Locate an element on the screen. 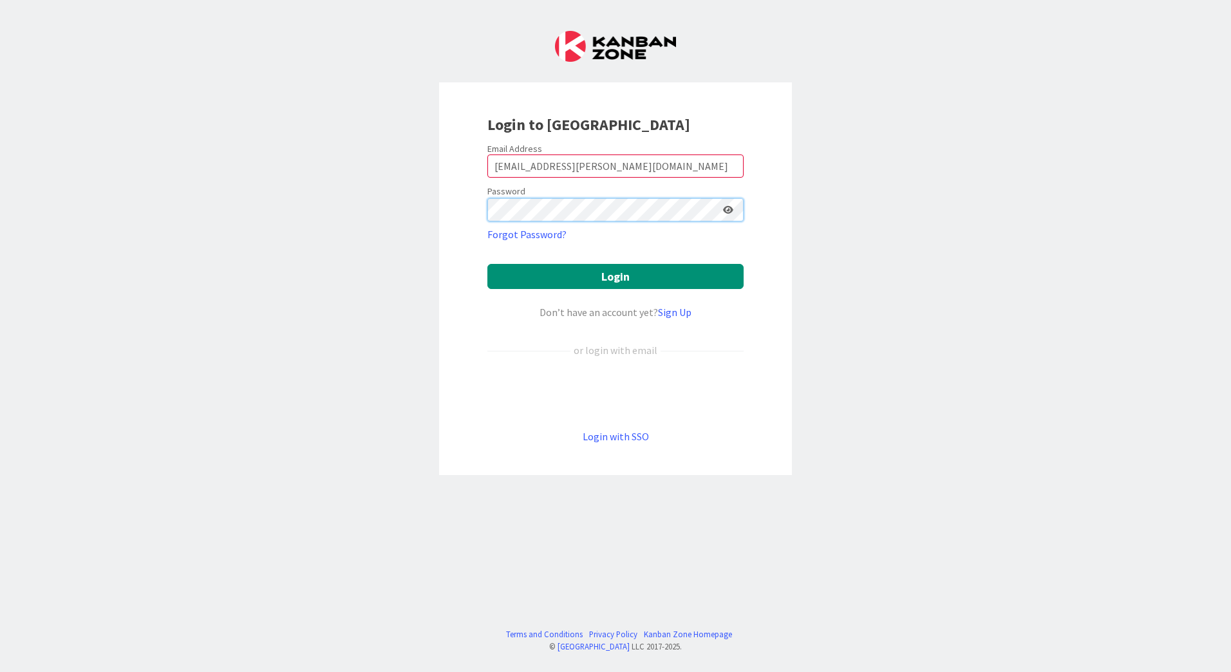  a: Sign Up is located at coordinates (675, 312).